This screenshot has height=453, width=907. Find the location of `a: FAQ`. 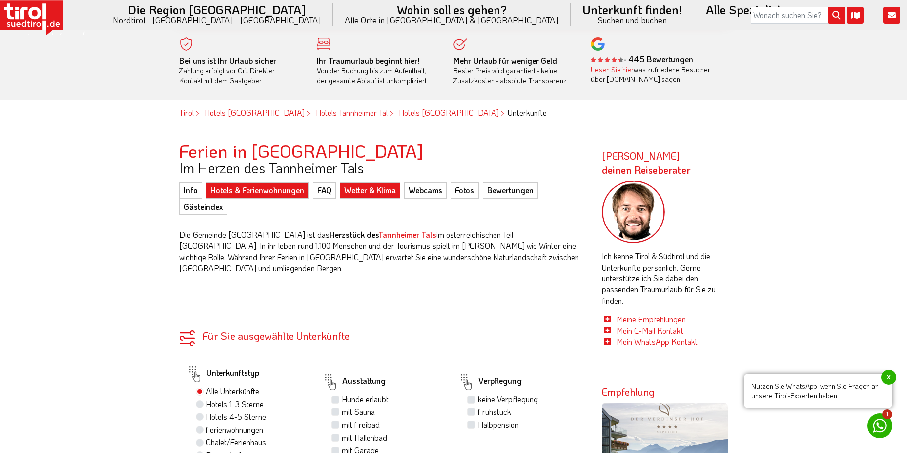

a: FAQ is located at coordinates (324, 190).